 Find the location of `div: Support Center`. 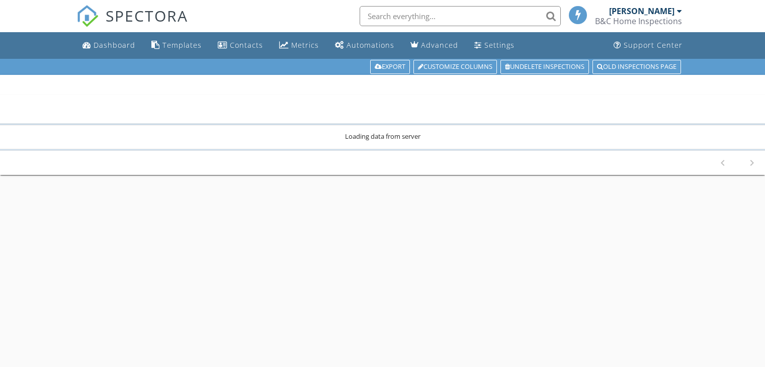

div: Support Center is located at coordinates (653, 45).